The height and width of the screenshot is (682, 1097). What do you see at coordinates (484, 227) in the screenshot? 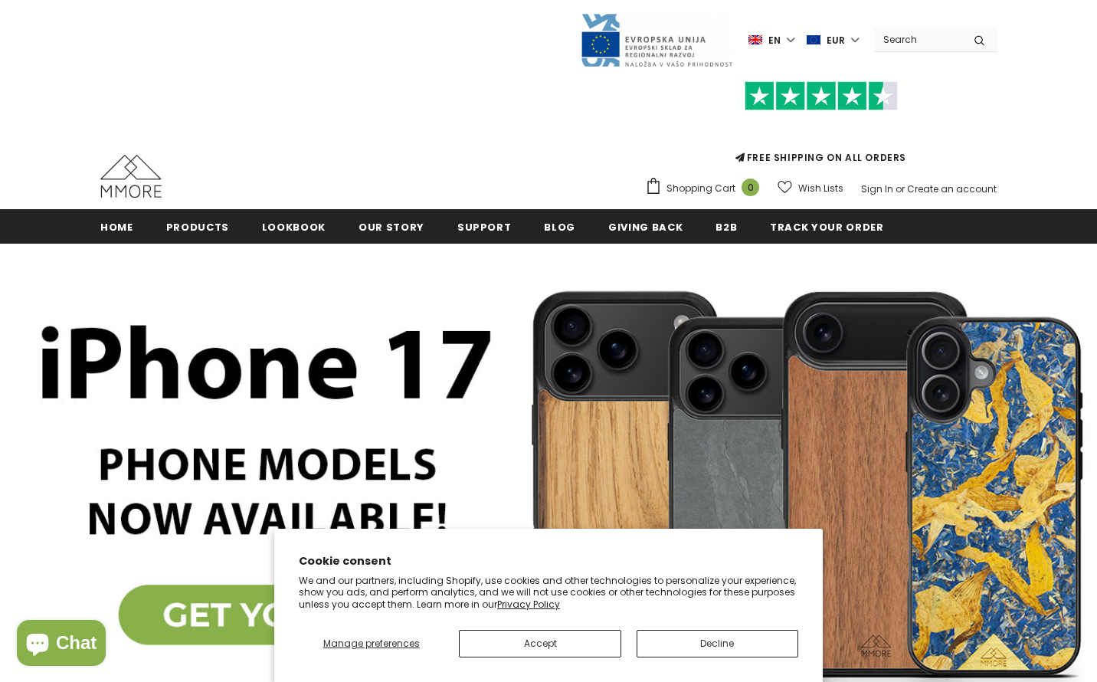
I see `span: support` at bounding box center [484, 227].